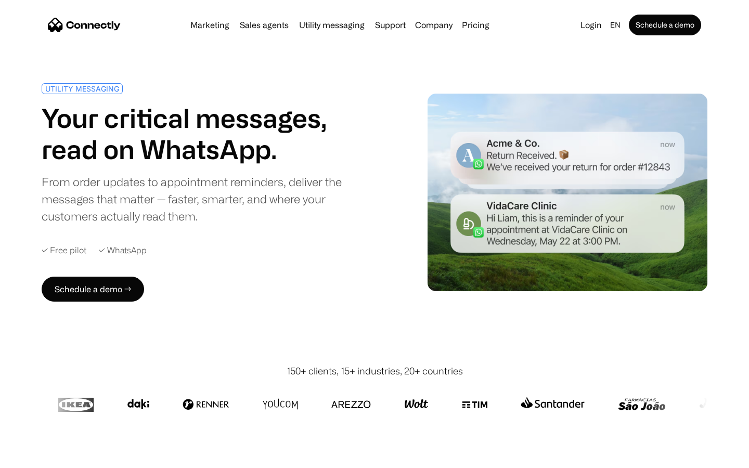 The image size is (749, 468). Describe the element at coordinates (210, 25) in the screenshot. I see `a: Marketing` at that location.